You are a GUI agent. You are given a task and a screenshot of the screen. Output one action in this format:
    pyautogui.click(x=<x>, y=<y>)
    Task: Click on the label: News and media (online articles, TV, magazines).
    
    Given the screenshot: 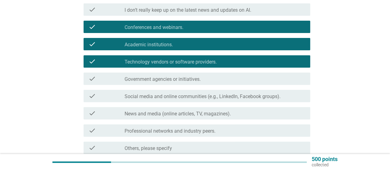 What is the action you would take?
    pyautogui.click(x=177, y=114)
    